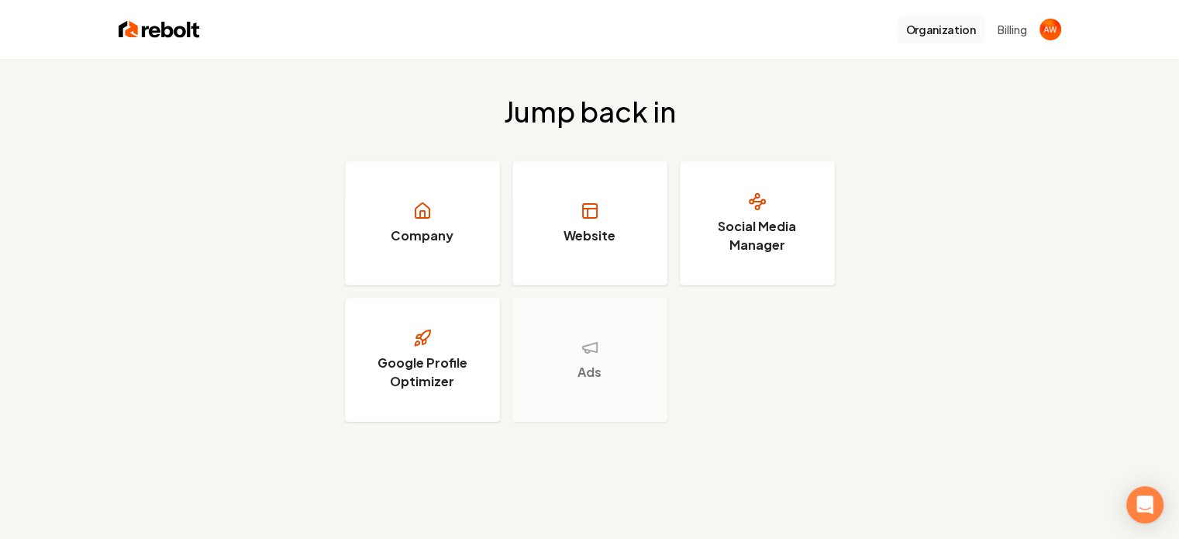 Image resolution: width=1179 pixels, height=539 pixels. I want to click on button: Open user button, so click(1051, 29).